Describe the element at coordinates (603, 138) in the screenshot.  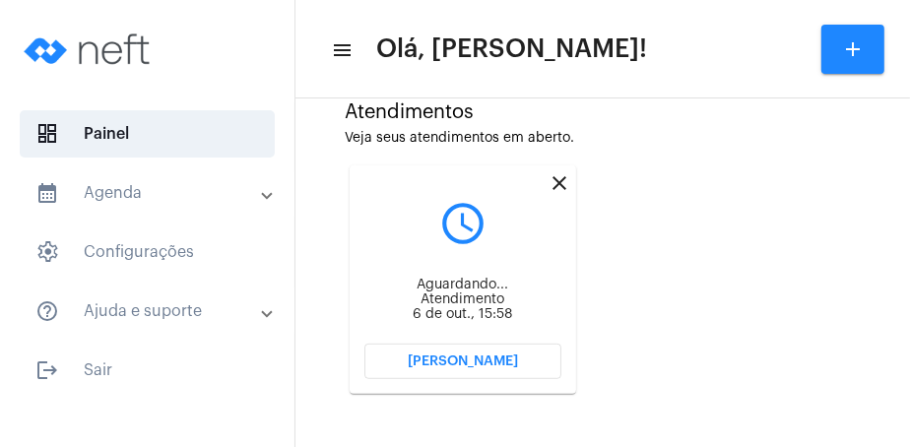
I see `div: Veja seus atendimentos em aberto.` at that location.